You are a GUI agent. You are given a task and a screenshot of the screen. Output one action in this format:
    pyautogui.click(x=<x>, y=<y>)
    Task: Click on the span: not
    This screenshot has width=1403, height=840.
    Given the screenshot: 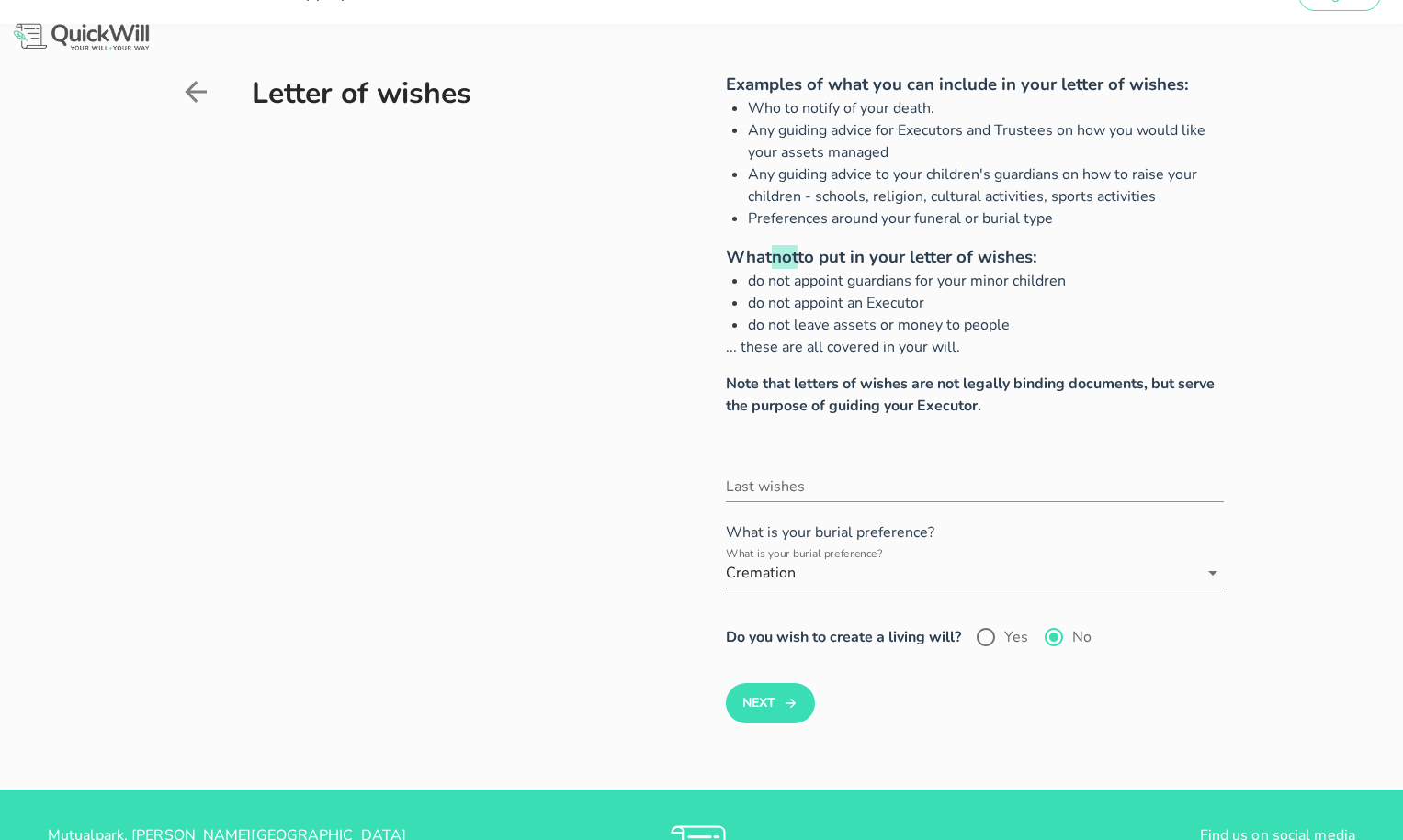 What is the action you would take?
    pyautogui.click(x=785, y=257)
    